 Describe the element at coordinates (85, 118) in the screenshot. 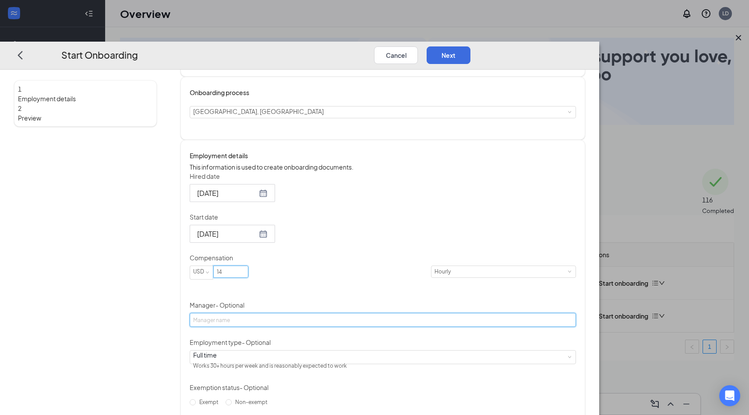

I see `span: Preview` at that location.